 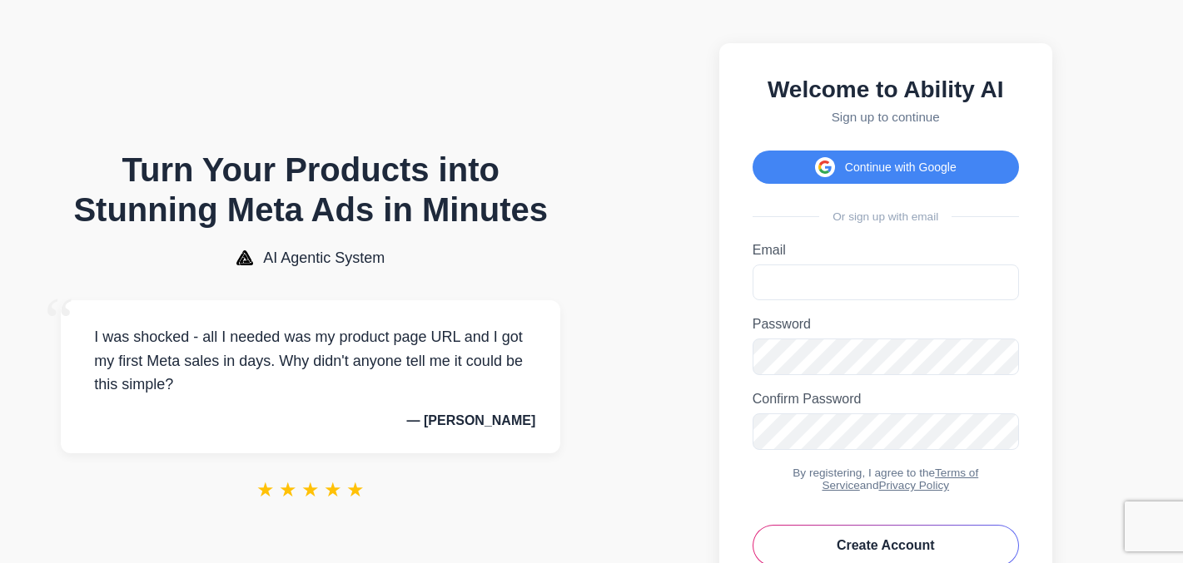 What do you see at coordinates (310, 190) in the screenshot?
I see `h1: Turn Your Products into Stunning Meta Ads in Minutes` at bounding box center [310, 190].